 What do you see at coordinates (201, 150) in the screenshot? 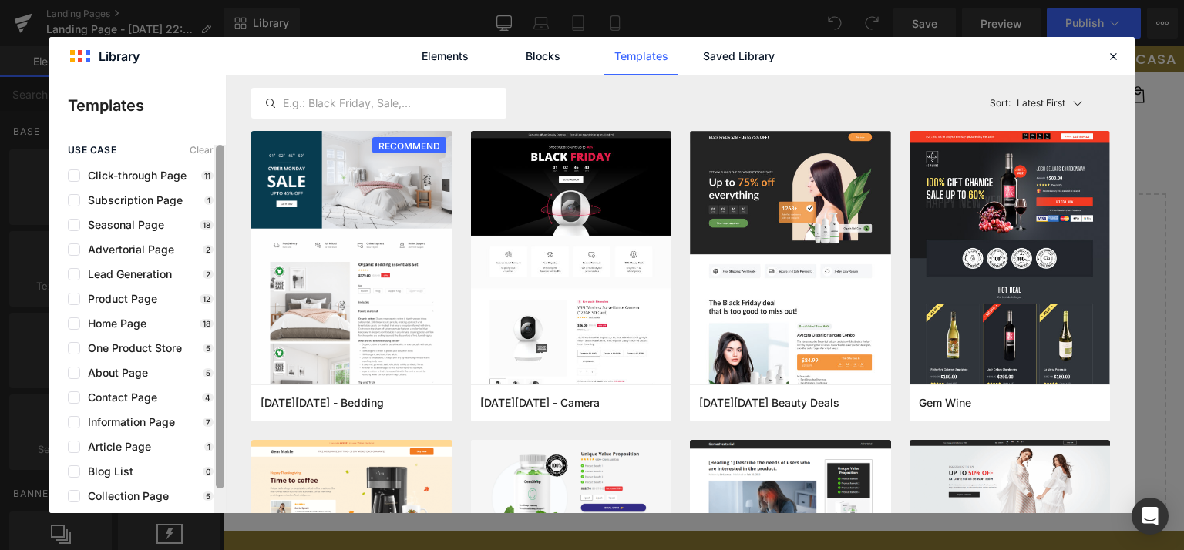
I see `span: Clear` at bounding box center [201, 150].